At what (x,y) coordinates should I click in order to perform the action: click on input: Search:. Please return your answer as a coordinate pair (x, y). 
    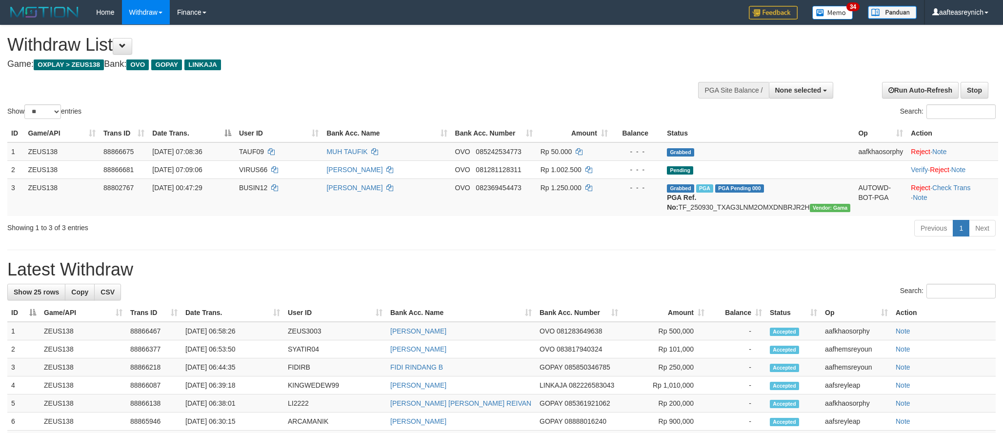
    Looking at the image, I should click on (961, 112).